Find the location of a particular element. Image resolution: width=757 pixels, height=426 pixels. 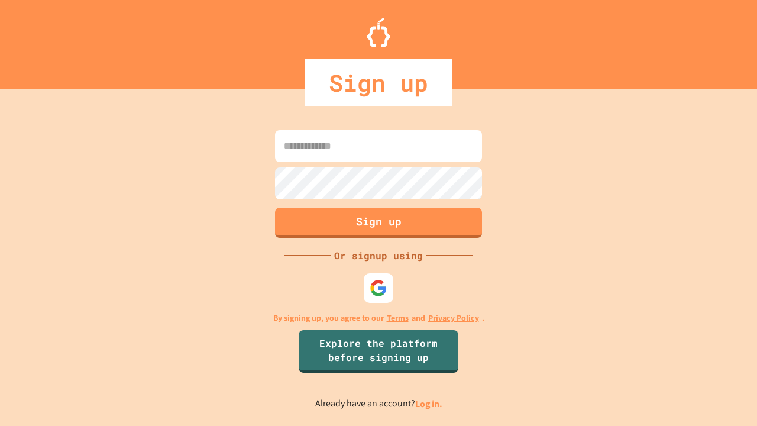

div: Or signup using is located at coordinates (378, 255).